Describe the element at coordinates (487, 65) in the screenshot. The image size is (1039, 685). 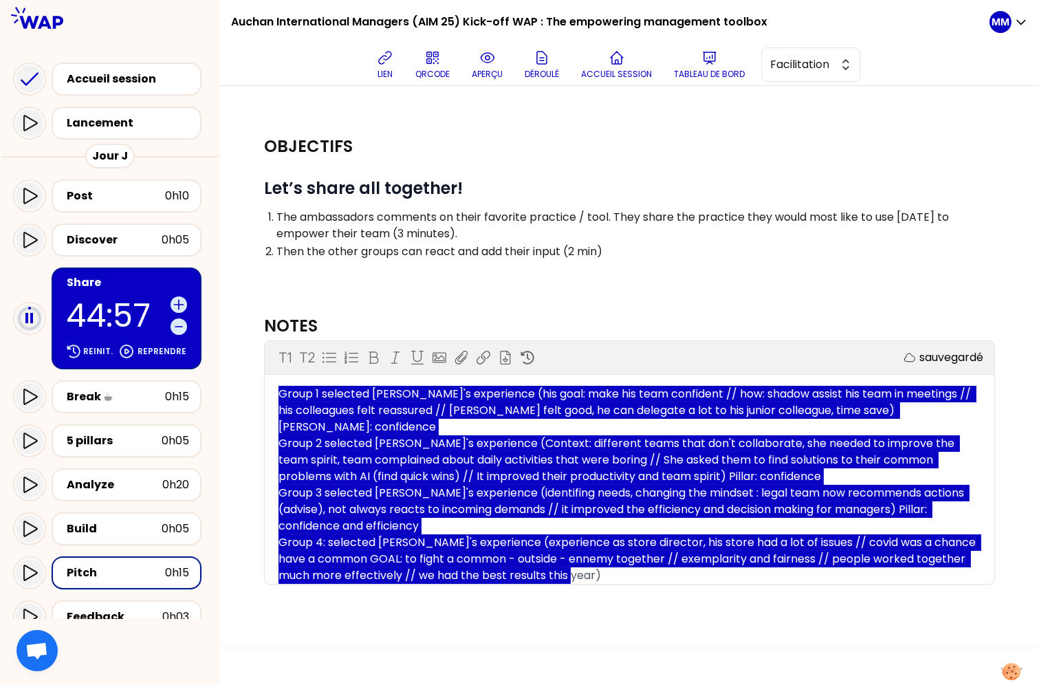
I see `button: aperçu` at that location.